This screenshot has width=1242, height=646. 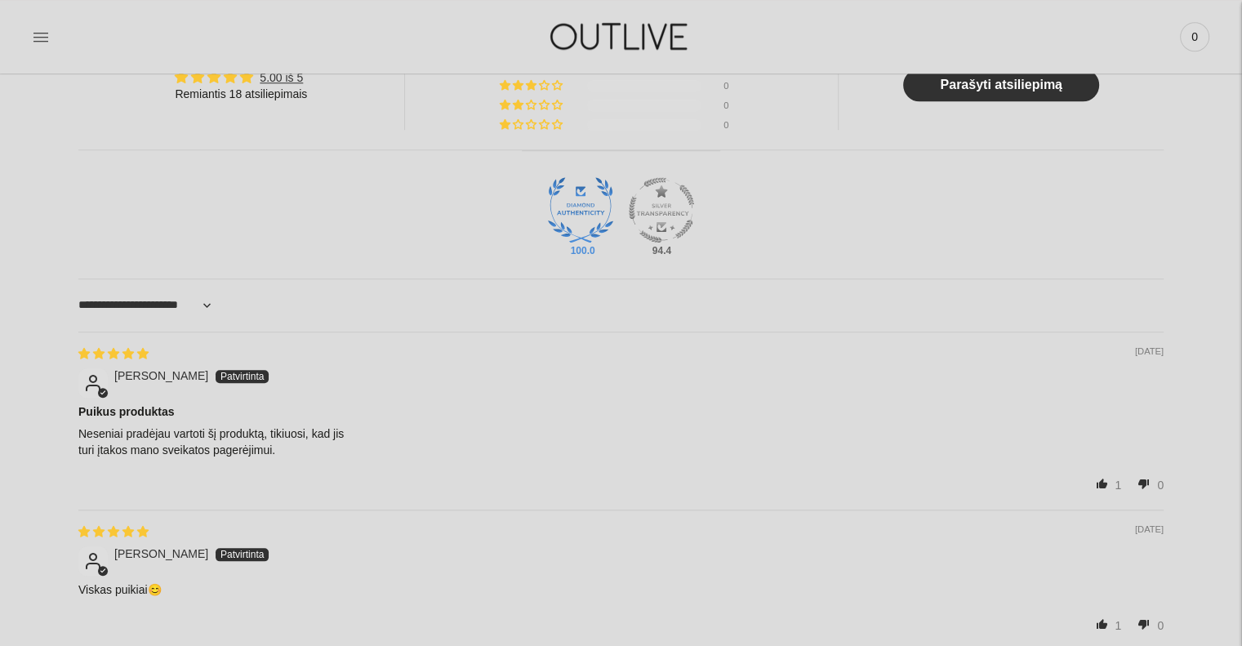 I want to click on a: 5.00 iš 5, so click(x=281, y=78).